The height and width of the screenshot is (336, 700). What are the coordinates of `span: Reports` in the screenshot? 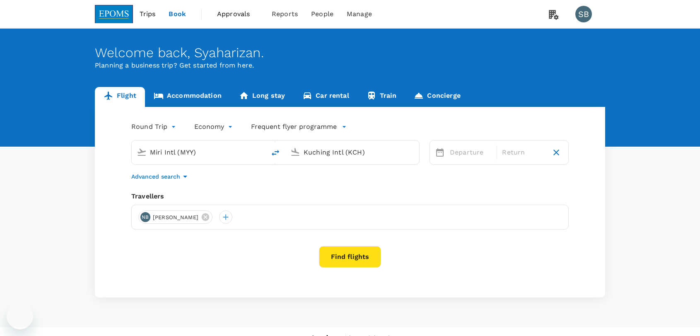 It's located at (284, 14).